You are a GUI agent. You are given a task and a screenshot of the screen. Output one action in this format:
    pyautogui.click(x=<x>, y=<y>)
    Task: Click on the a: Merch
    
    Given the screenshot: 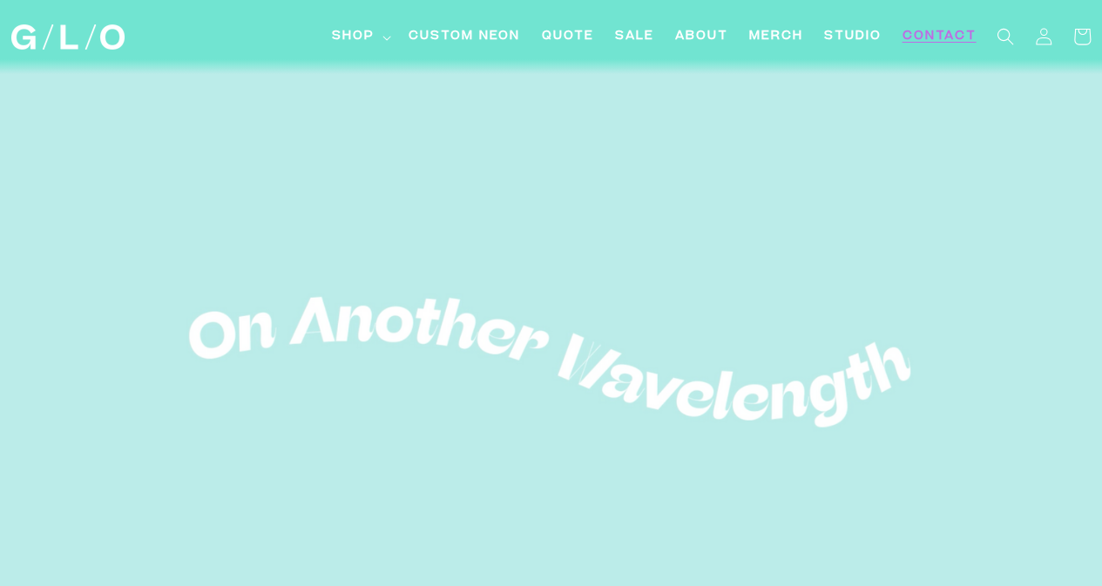 What is the action you would take?
    pyautogui.click(x=776, y=37)
    